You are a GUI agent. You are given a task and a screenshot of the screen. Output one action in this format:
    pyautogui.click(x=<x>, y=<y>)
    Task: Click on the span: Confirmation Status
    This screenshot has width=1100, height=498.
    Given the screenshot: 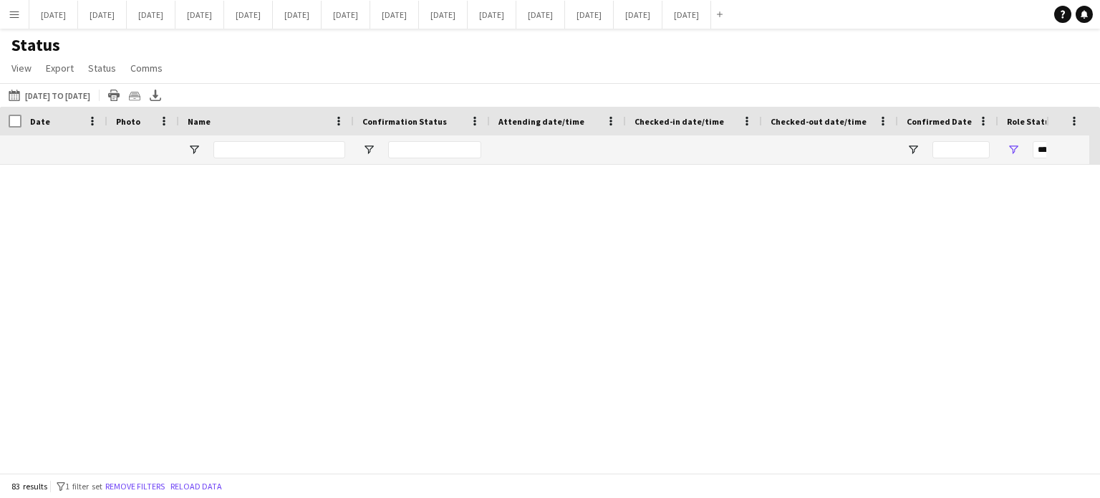 What is the action you would take?
    pyautogui.click(x=405, y=121)
    